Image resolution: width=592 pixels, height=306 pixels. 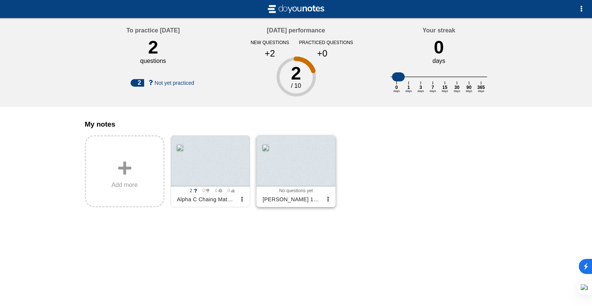 I want to click on button: Options, so click(x=582, y=9).